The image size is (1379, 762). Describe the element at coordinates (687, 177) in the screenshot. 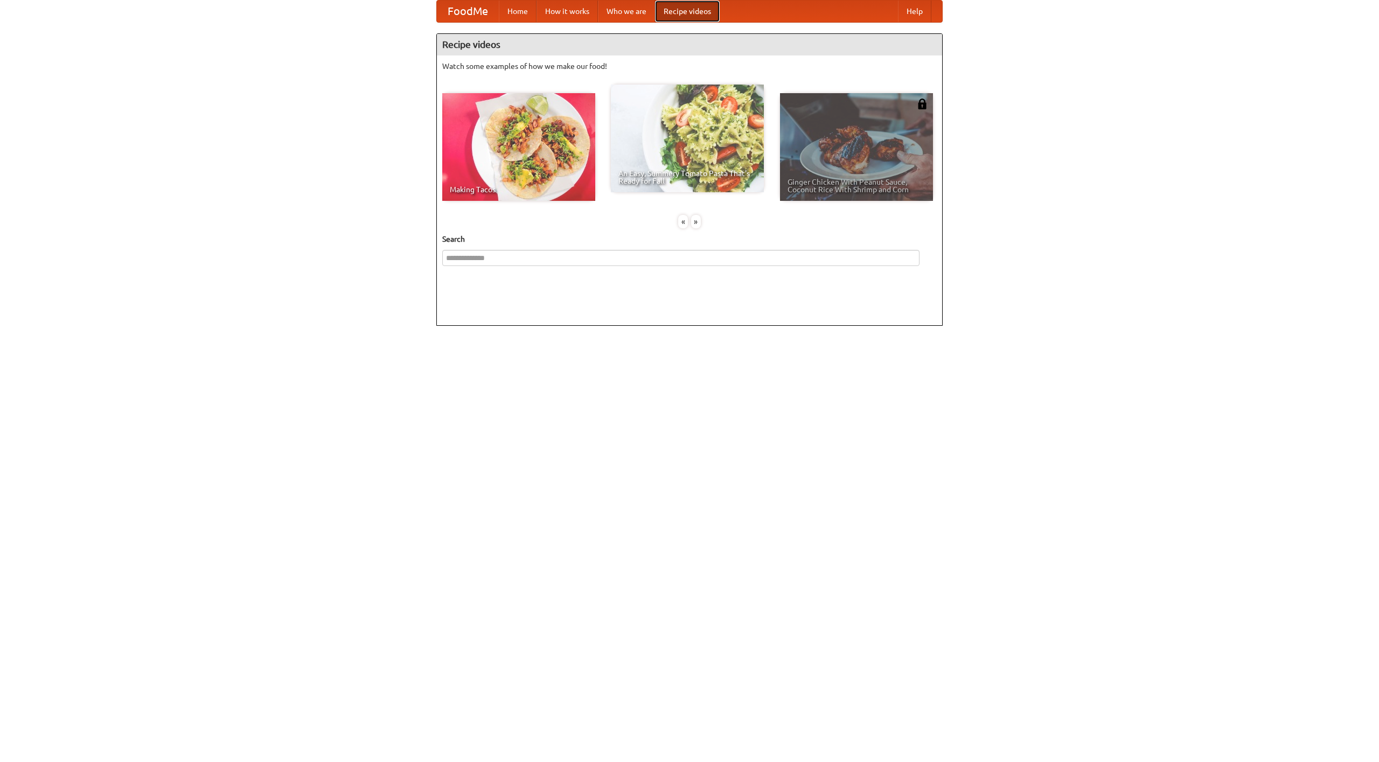

I see `span: An Easy, Summery Tomato Pasta That's Ready for Fall` at that location.